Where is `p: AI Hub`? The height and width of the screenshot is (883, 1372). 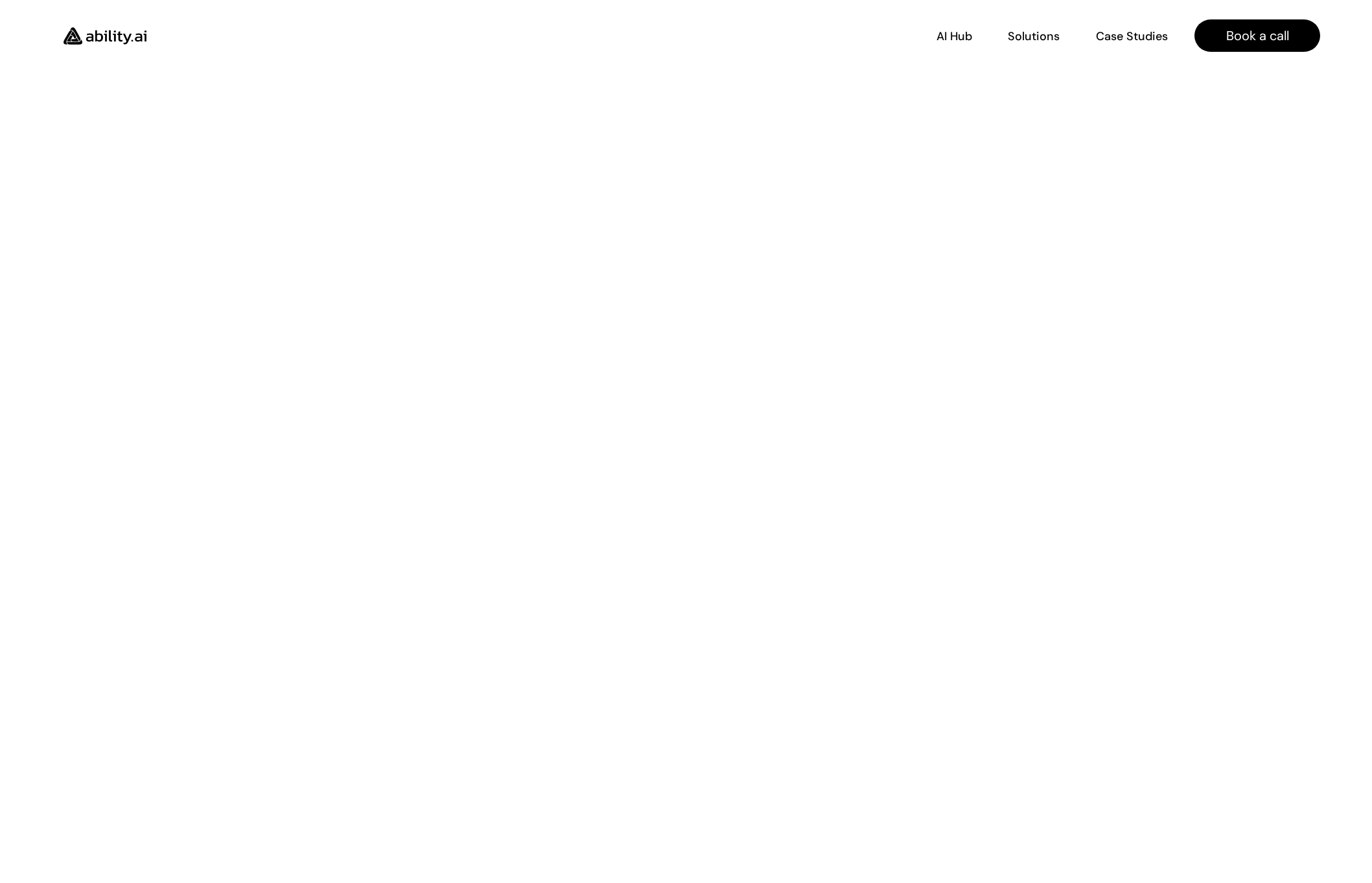
p: AI Hub is located at coordinates (954, 36).